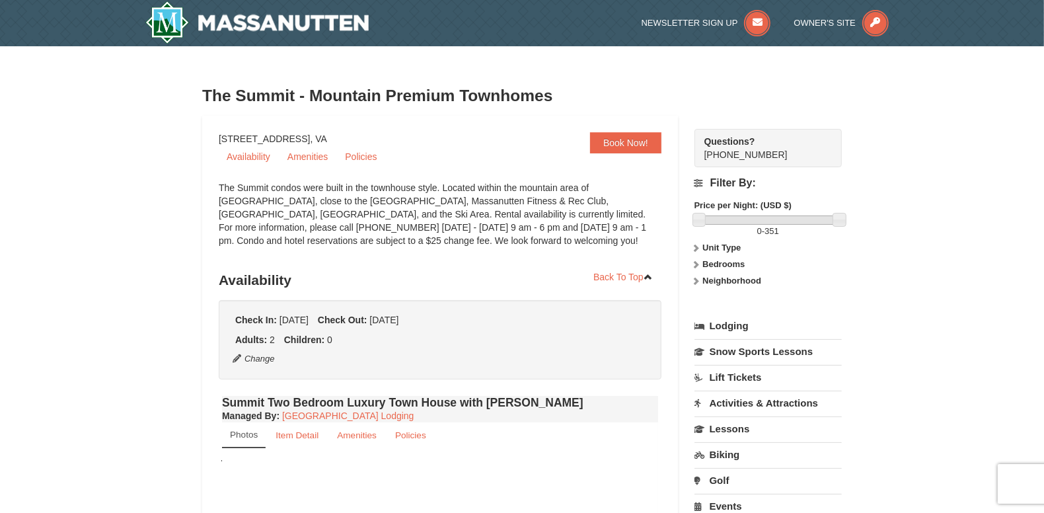  What do you see at coordinates (768, 454) in the screenshot?
I see `a: Biking` at bounding box center [768, 454].